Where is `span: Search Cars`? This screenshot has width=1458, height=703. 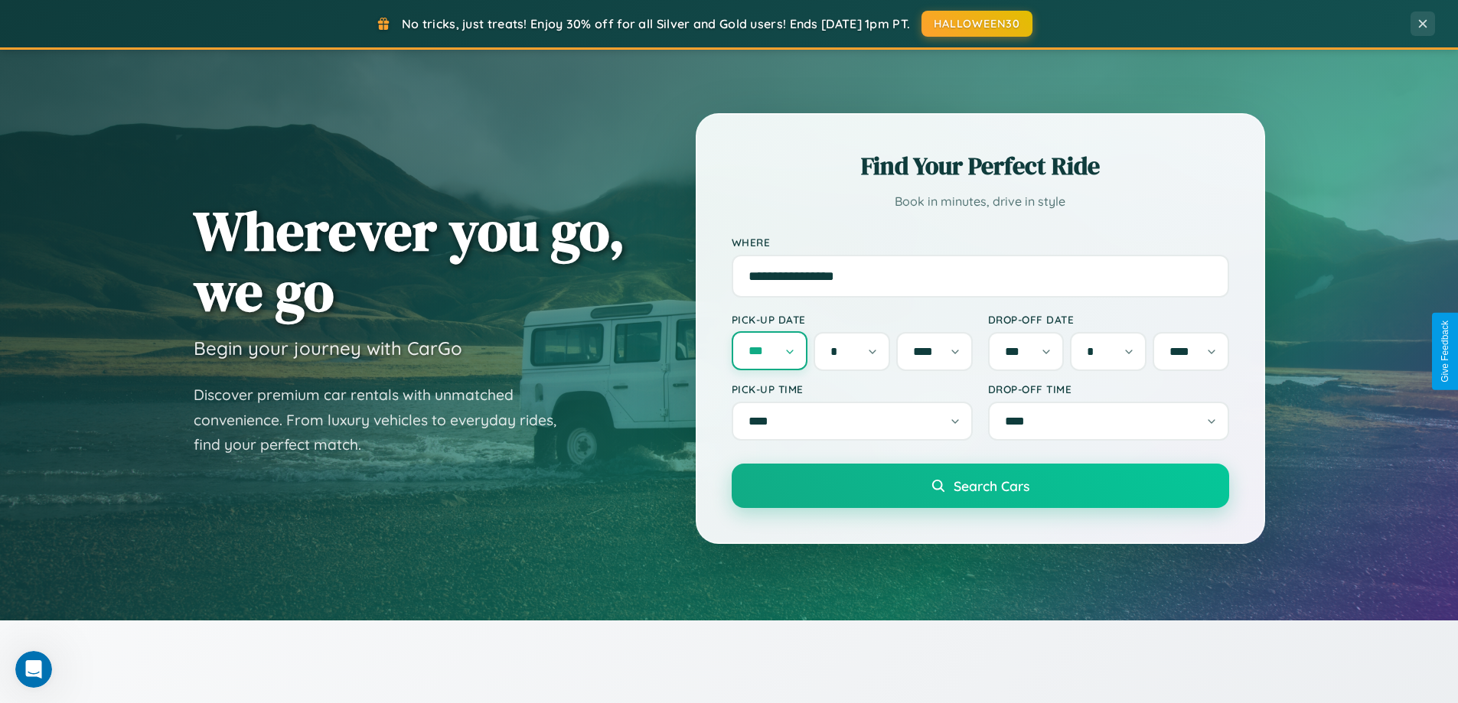 span: Search Cars is located at coordinates (991, 486).